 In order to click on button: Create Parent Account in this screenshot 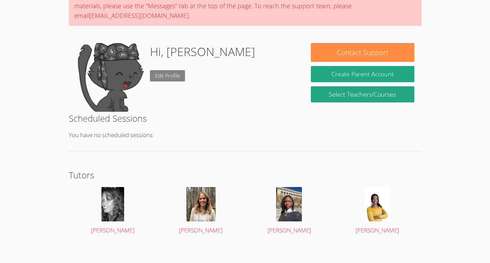, I will do `click(362, 74)`.